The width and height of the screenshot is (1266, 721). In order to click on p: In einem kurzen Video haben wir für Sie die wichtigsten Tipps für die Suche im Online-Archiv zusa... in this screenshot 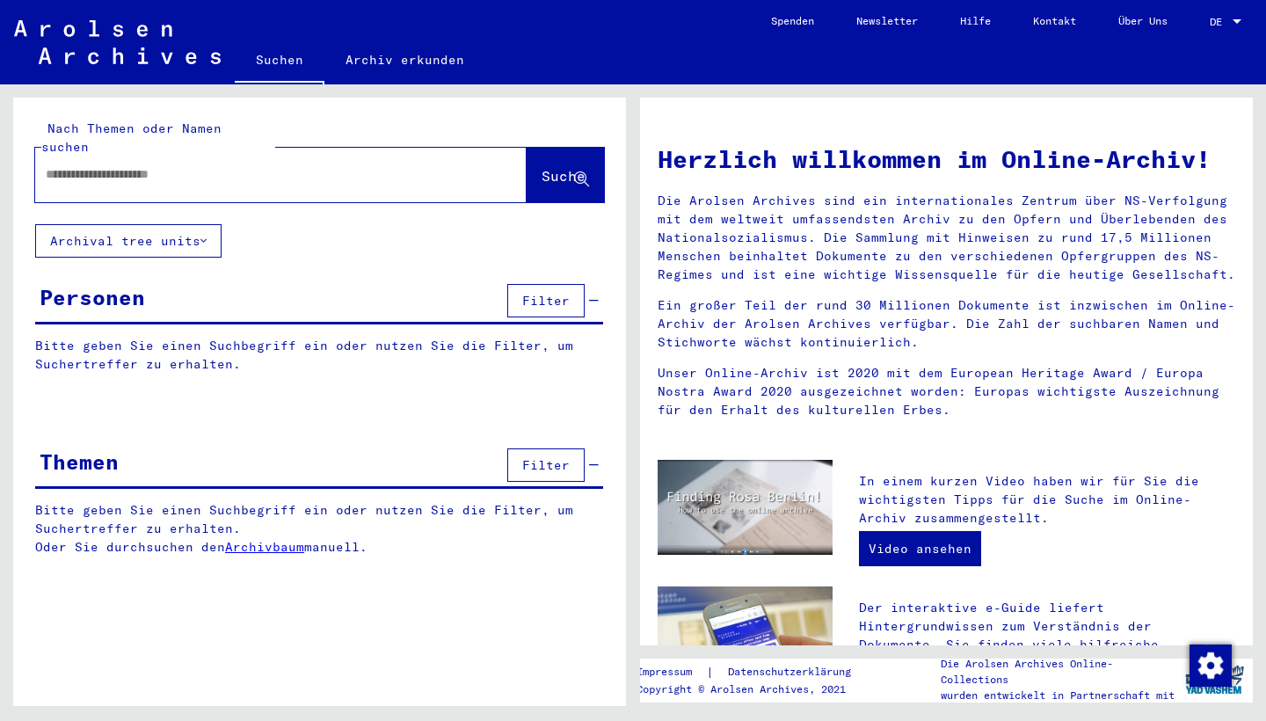, I will do `click(1047, 499)`.